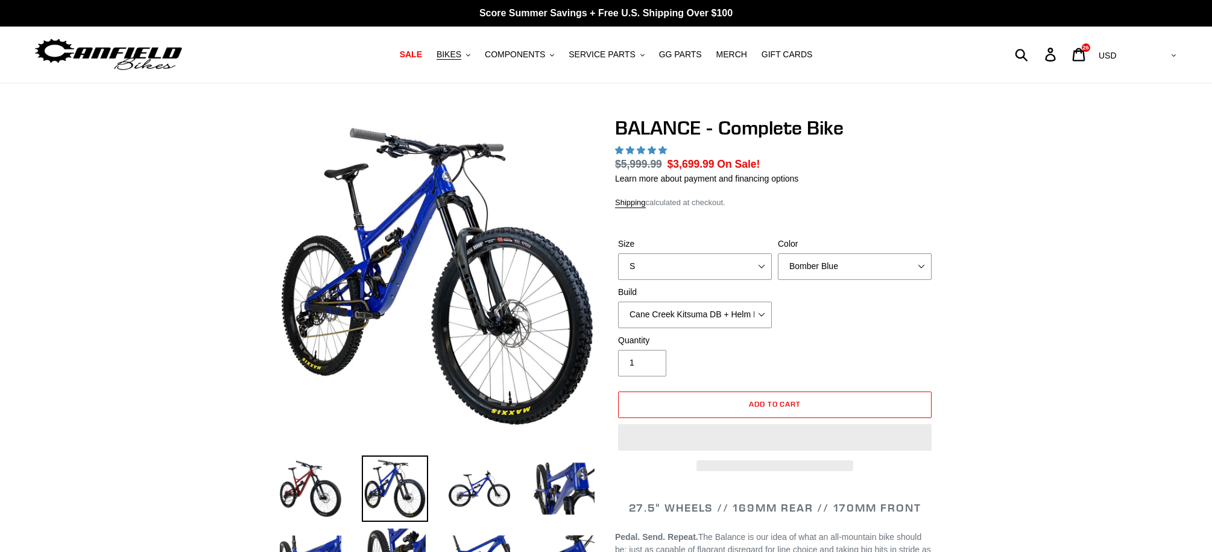 The height and width of the screenshot is (552, 1212). I want to click on span: SALE, so click(411, 54).